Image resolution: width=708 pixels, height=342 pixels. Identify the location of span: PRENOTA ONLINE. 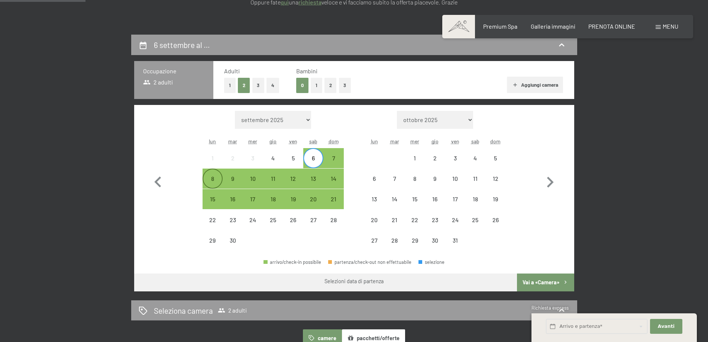
(612, 26).